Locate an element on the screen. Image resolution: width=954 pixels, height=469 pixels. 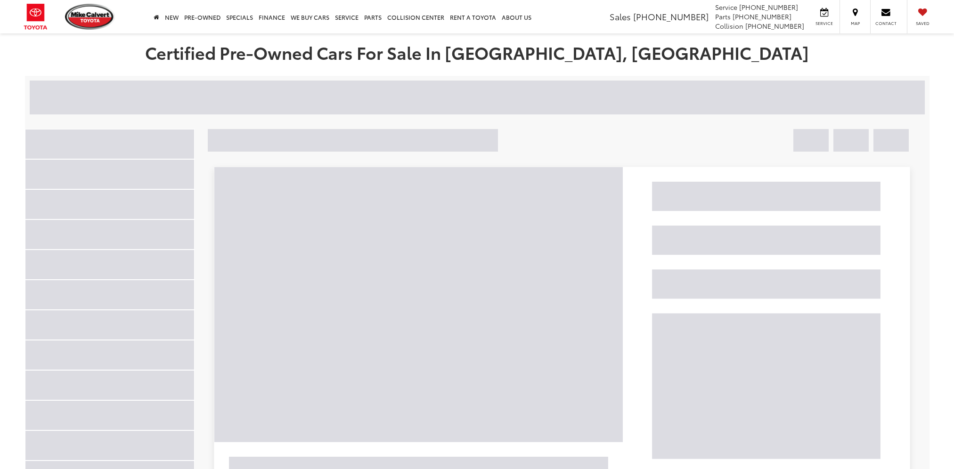
span: Parts is located at coordinates (722, 16).